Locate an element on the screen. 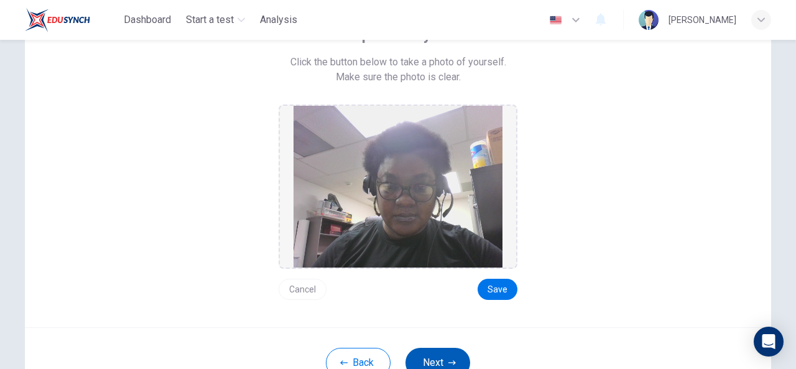  span: Start a test is located at coordinates (210, 20).